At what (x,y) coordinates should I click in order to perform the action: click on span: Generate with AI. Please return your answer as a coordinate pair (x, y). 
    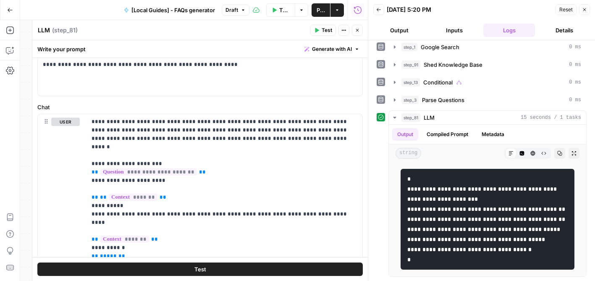
    Looking at the image, I should click on (331, 49).